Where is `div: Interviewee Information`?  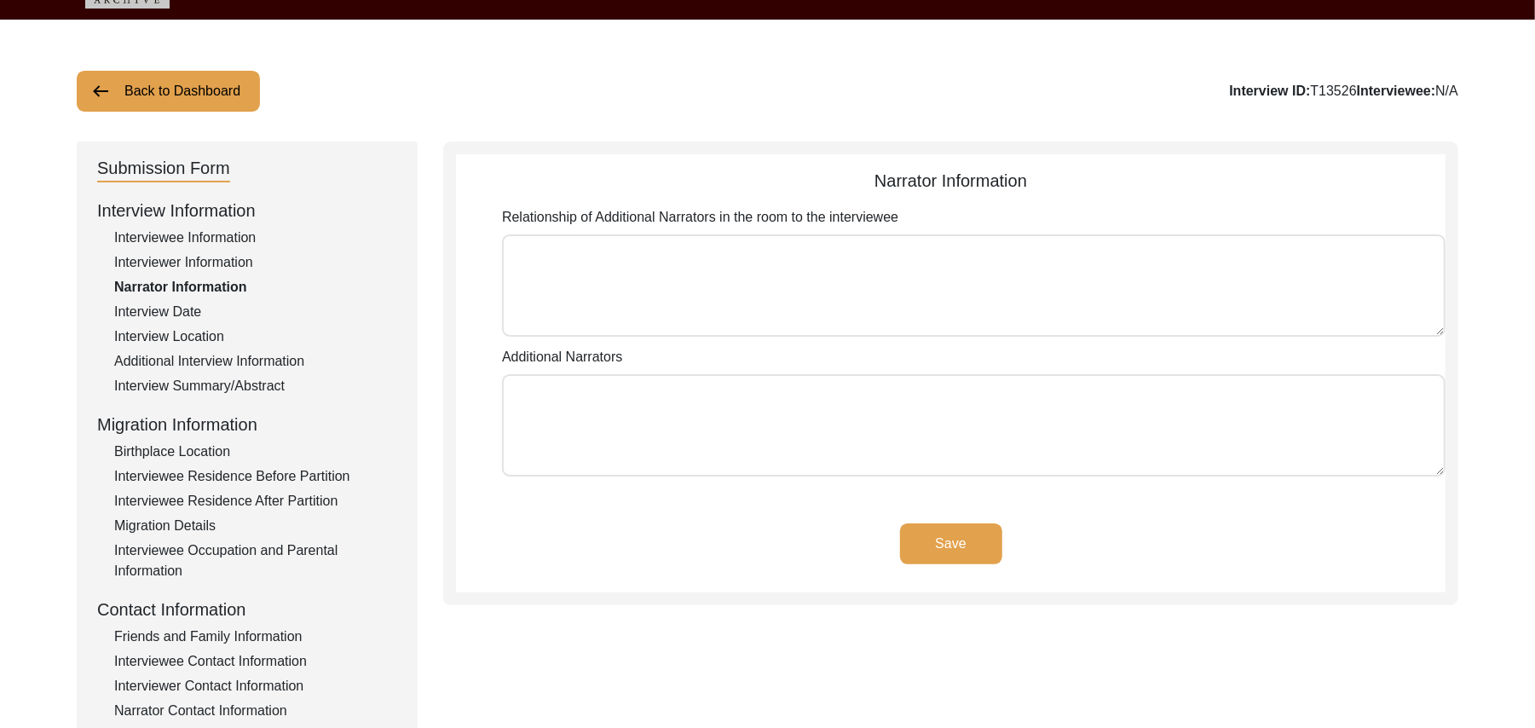
div: Interviewee Information is located at coordinates (256, 238).